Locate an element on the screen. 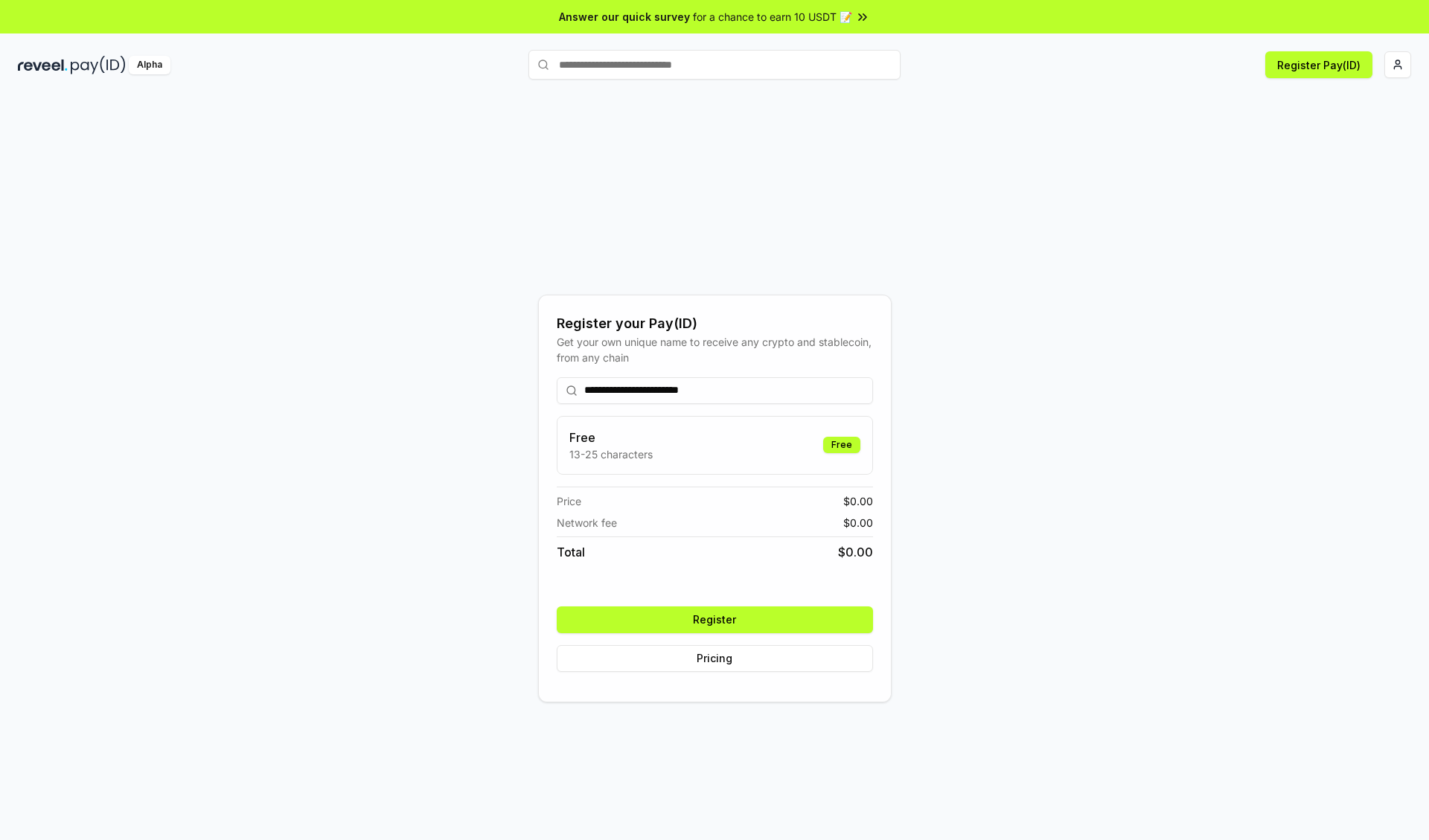 This screenshot has width=1429, height=840. span: Answer our quick survey is located at coordinates (624, 16).